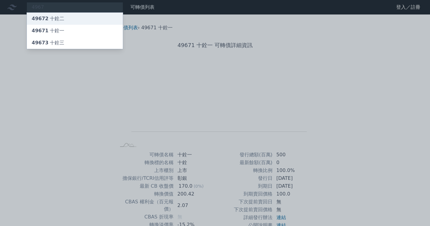 The height and width of the screenshot is (226, 430). Describe the element at coordinates (48, 19) in the screenshot. I see `div: 十銓二` at that location.